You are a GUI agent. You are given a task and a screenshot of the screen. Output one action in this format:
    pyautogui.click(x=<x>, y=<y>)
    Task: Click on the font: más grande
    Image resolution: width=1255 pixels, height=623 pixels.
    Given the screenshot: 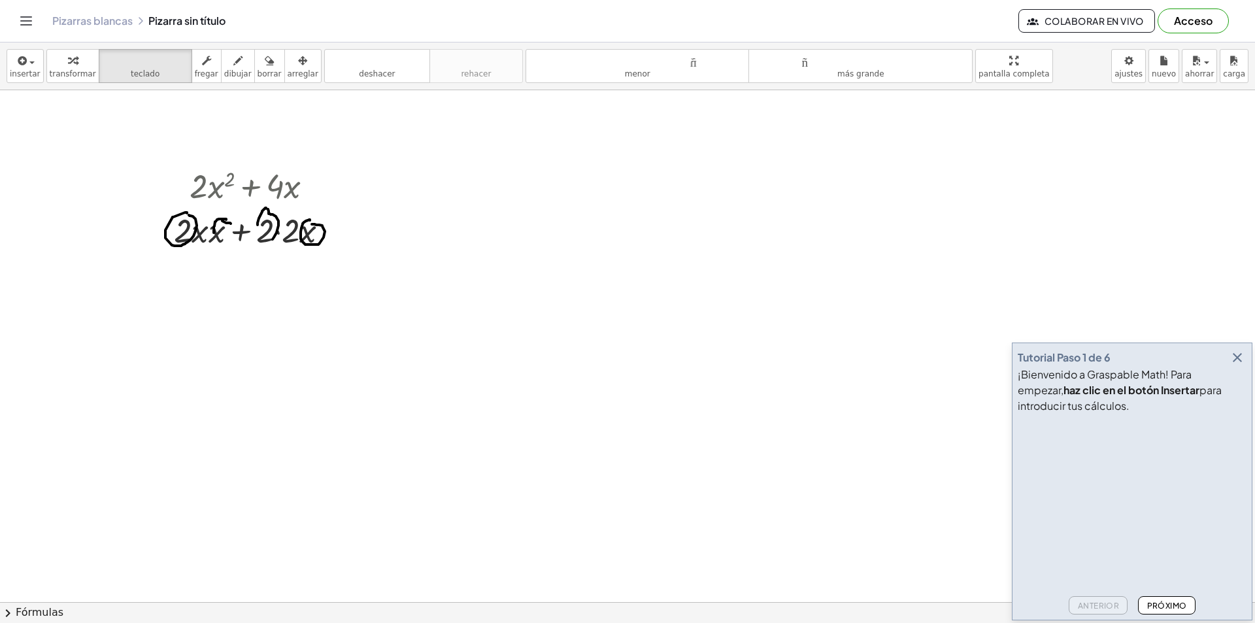 What is the action you would take?
    pyautogui.click(x=861, y=74)
    